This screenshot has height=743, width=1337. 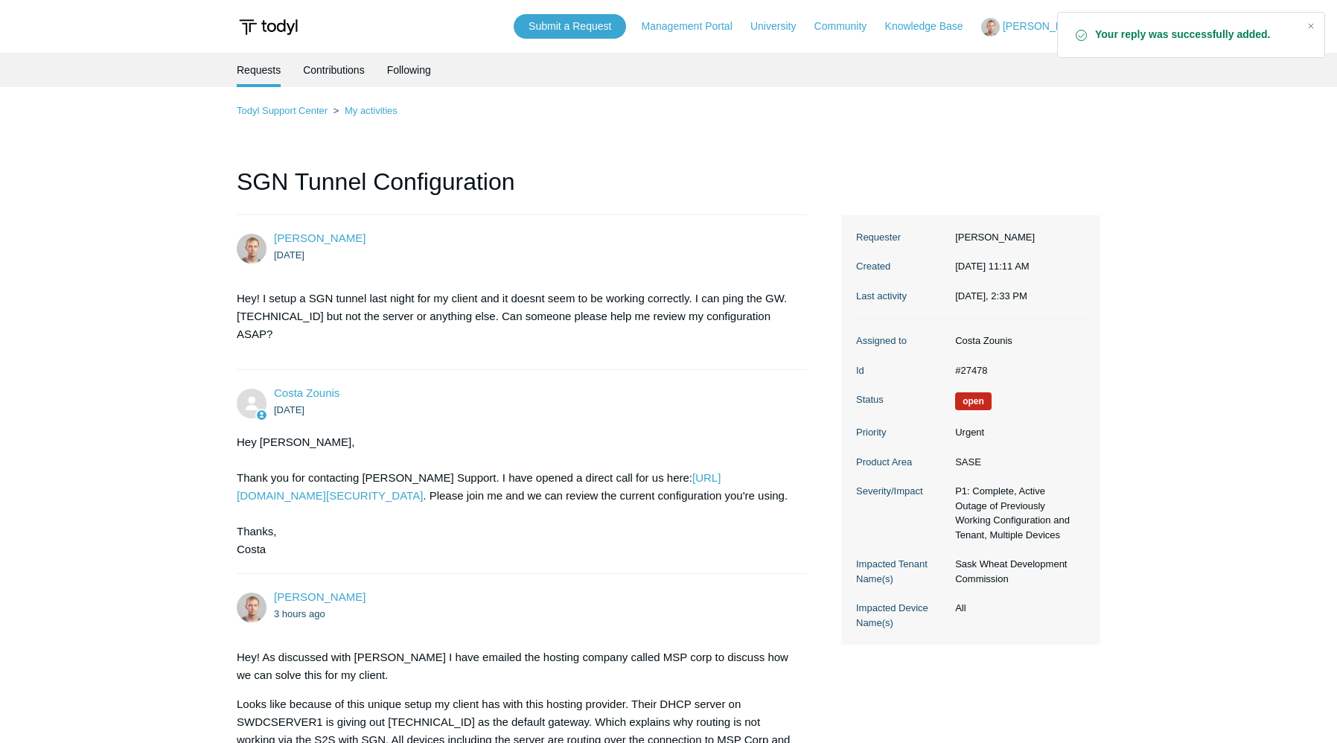 I want to click on p: Hey! I setup a SGN tunnel last night for my client and it doesnt seem to be working correctly. I ..., so click(x=514, y=316).